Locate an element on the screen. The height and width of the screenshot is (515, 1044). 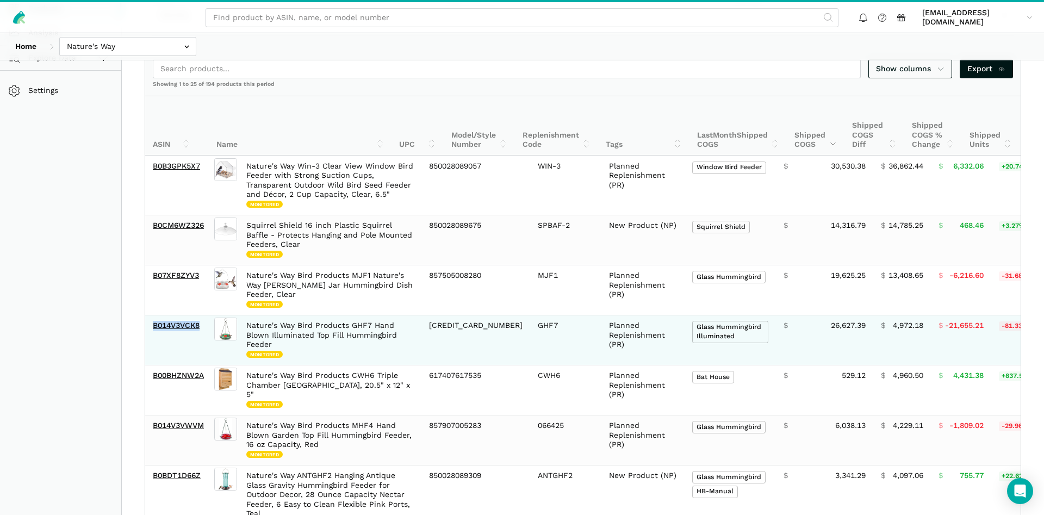
span: 468.46 is located at coordinates (971, 226).